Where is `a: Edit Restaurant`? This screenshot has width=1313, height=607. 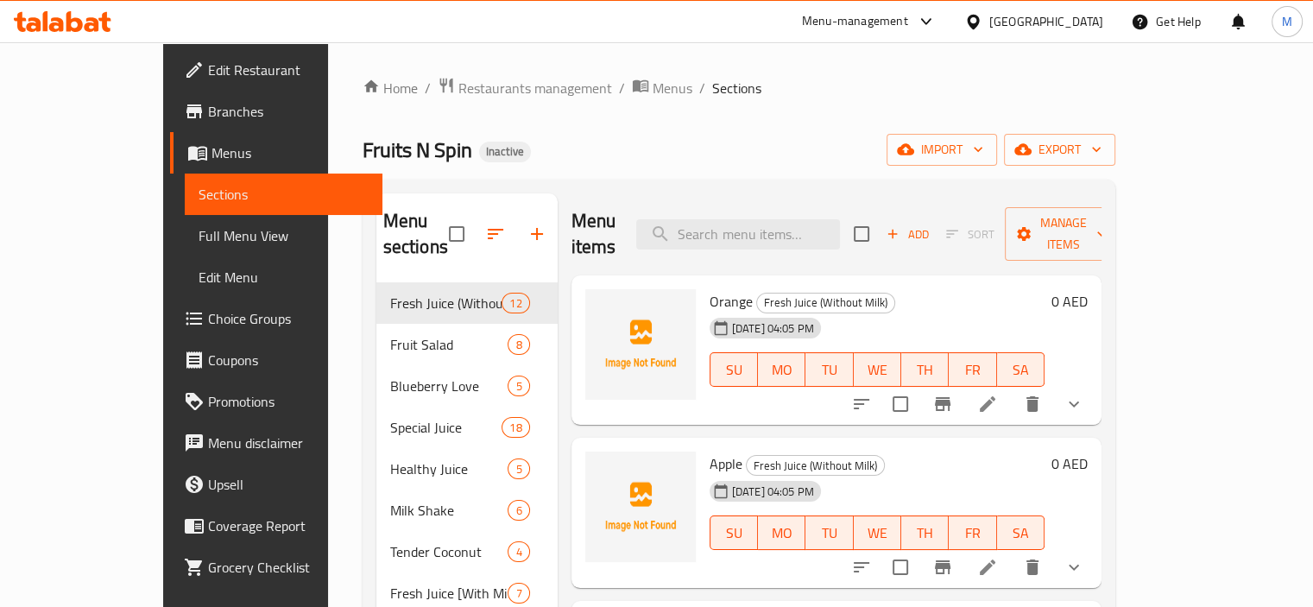
a: Edit Restaurant is located at coordinates (276, 70).